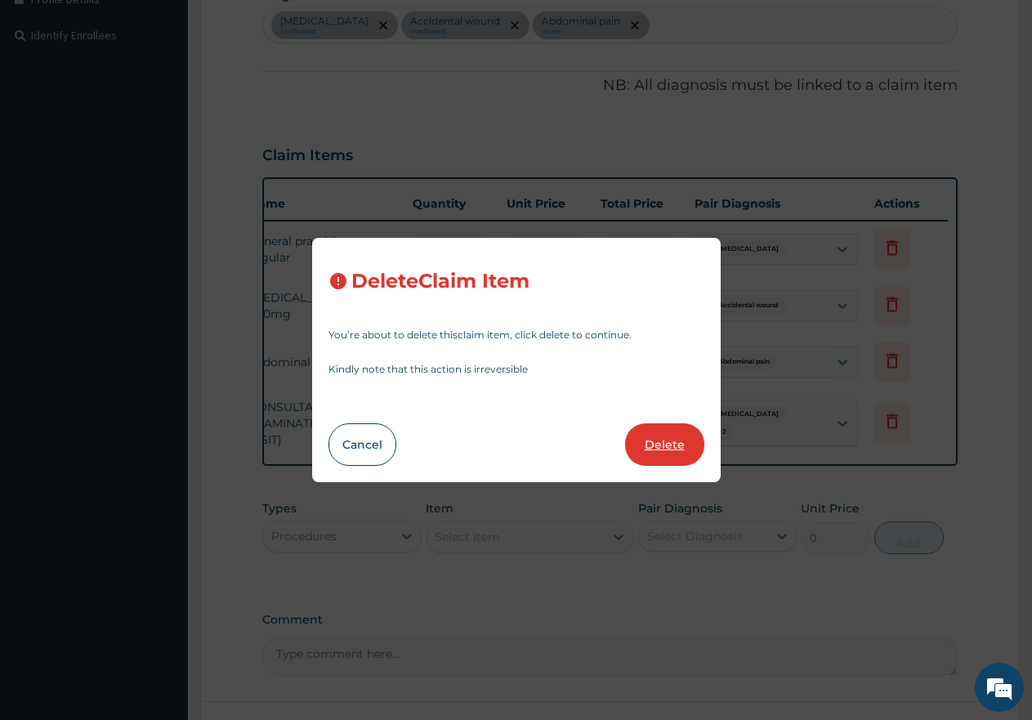 The height and width of the screenshot is (720, 1032). I want to click on p: Kindly note that this action is irreversible, so click(516, 369).